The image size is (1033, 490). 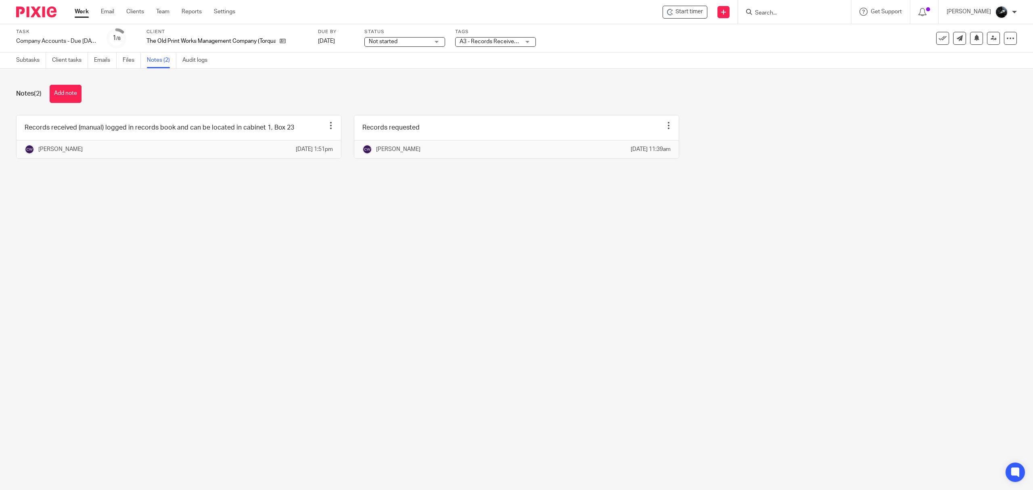 What do you see at coordinates (336, 32) in the screenshot?
I see `label: Due by` at bounding box center [336, 32].